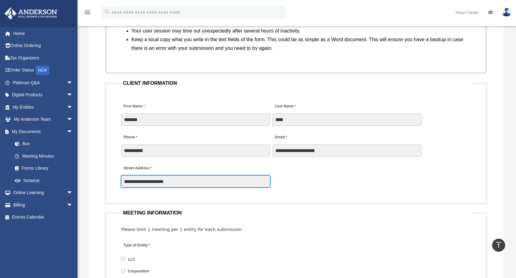  What do you see at coordinates (87, 12) in the screenshot?
I see `i: menu` at bounding box center [87, 12].